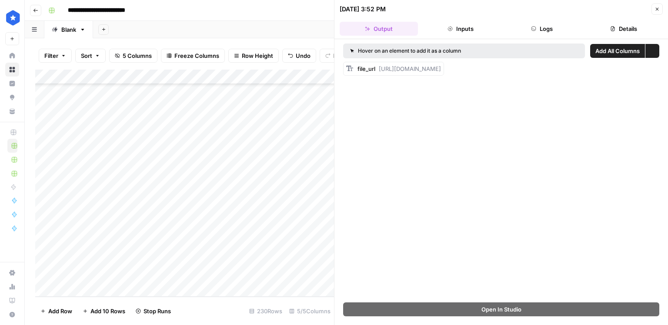 This screenshot has height=325, width=668. What do you see at coordinates (501, 309) in the screenshot?
I see `span: Open In Studio` at bounding box center [501, 309].